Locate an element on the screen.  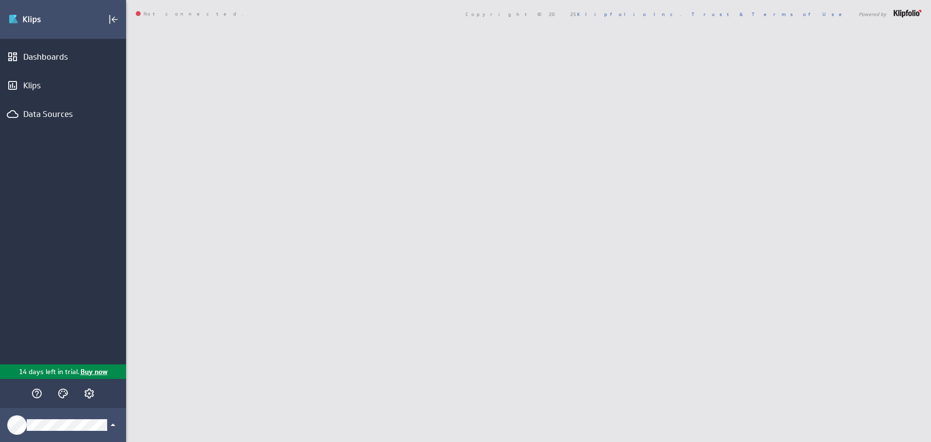
img: logo-footer.png is located at coordinates (908, 14).